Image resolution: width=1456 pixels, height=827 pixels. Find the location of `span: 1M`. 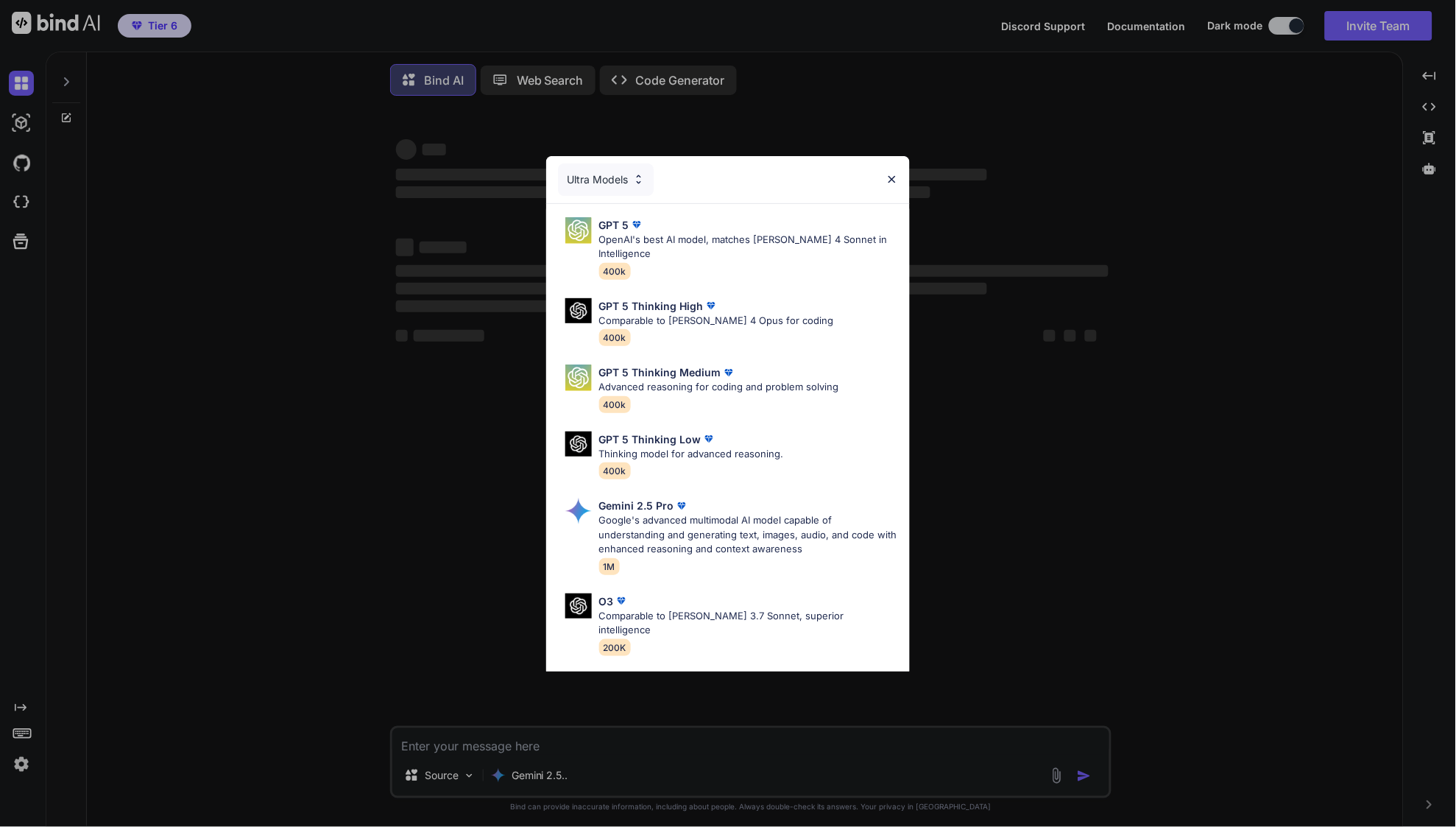

span: 1M is located at coordinates (610, 566).